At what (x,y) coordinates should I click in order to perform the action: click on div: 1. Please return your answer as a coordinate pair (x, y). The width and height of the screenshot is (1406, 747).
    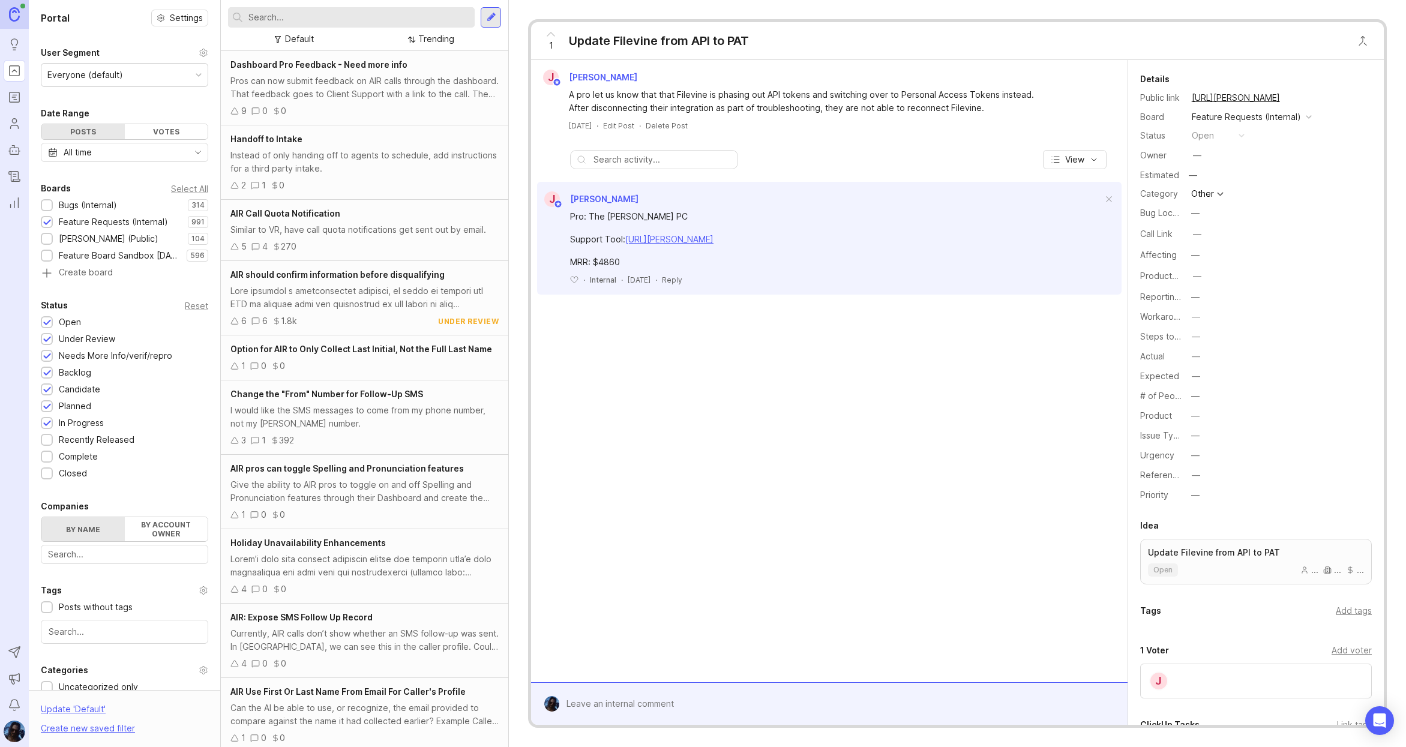
    Looking at the image, I should click on (243, 366).